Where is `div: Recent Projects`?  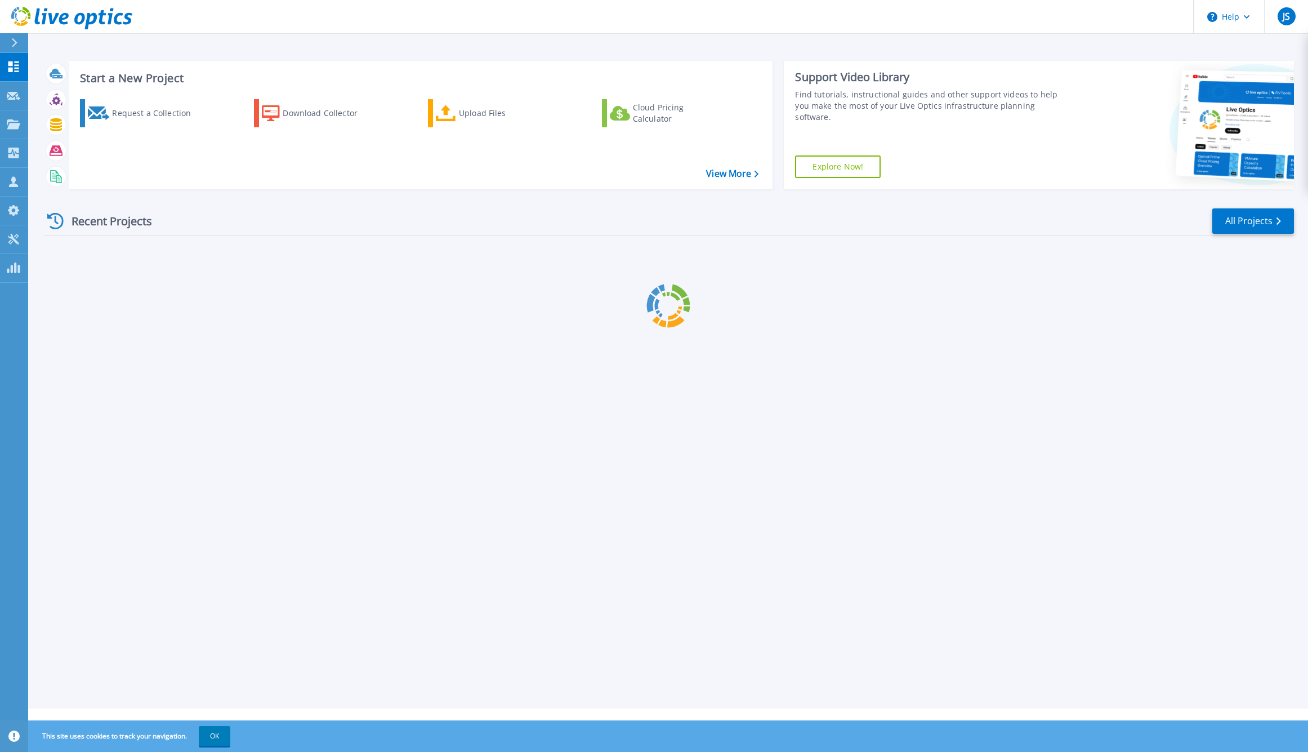 div: Recent Projects is located at coordinates (105, 221).